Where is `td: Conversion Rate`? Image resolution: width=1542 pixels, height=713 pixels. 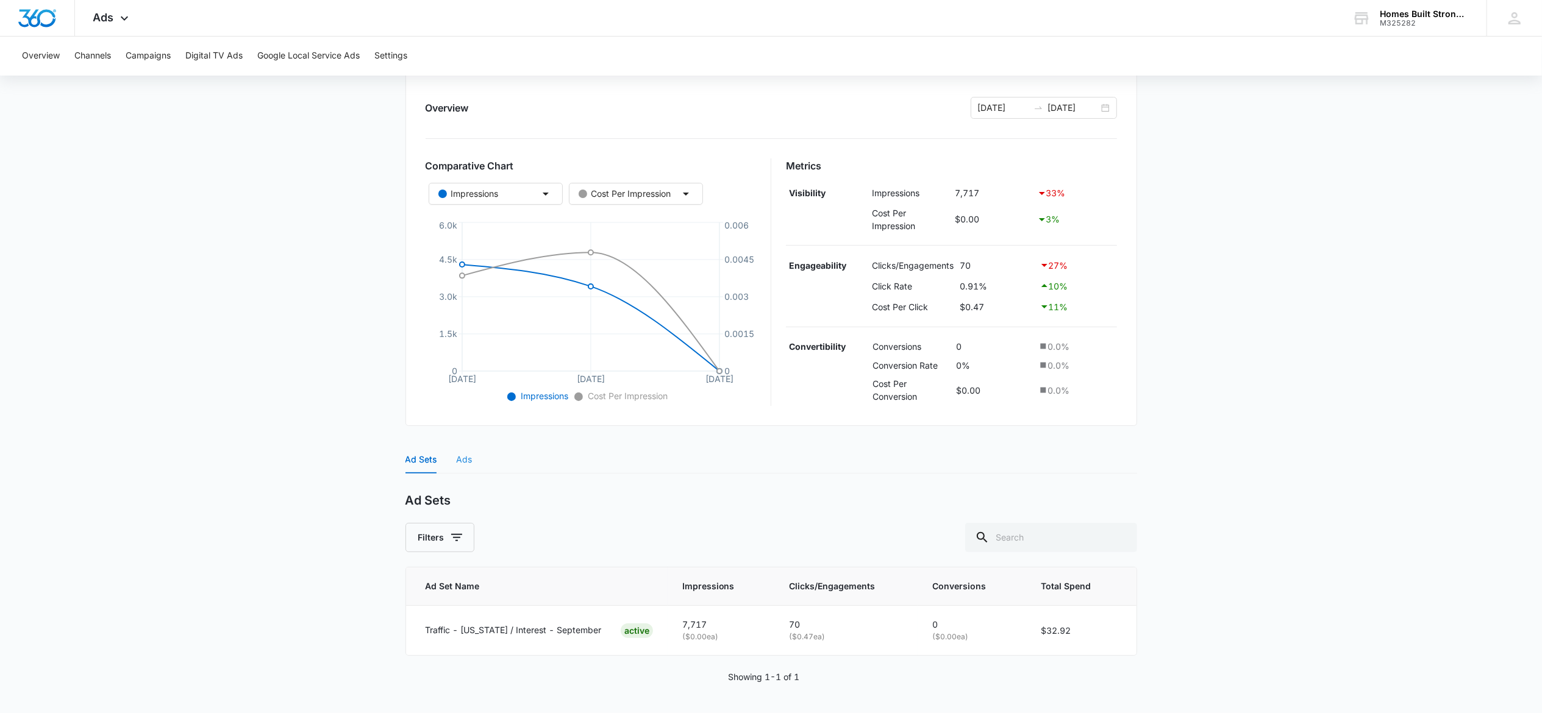 td: Conversion Rate is located at coordinates (911, 365).